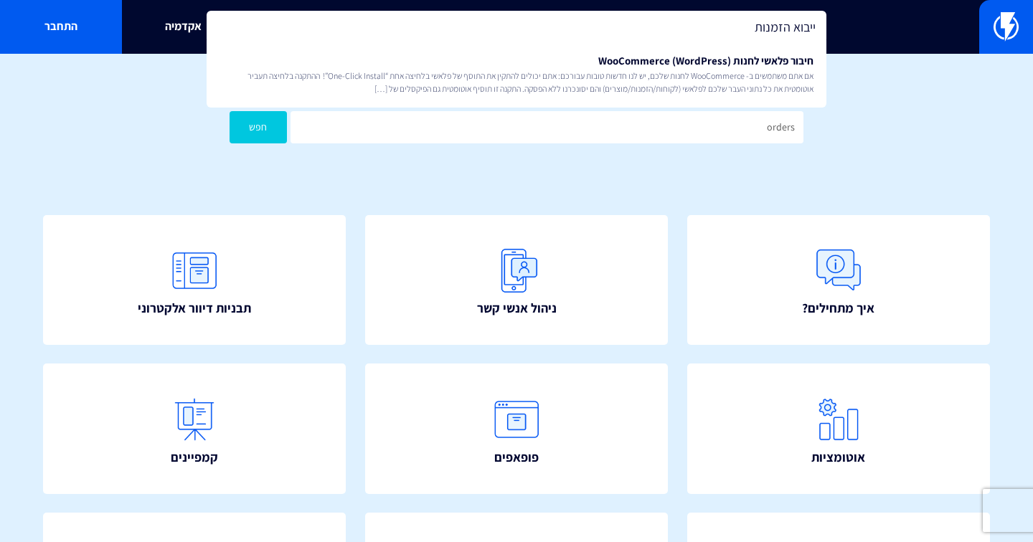 This screenshot has width=1033, height=542. Describe the element at coordinates (517, 90) in the screenshot. I see `h1: איך אפשר לעזור?` at that location.